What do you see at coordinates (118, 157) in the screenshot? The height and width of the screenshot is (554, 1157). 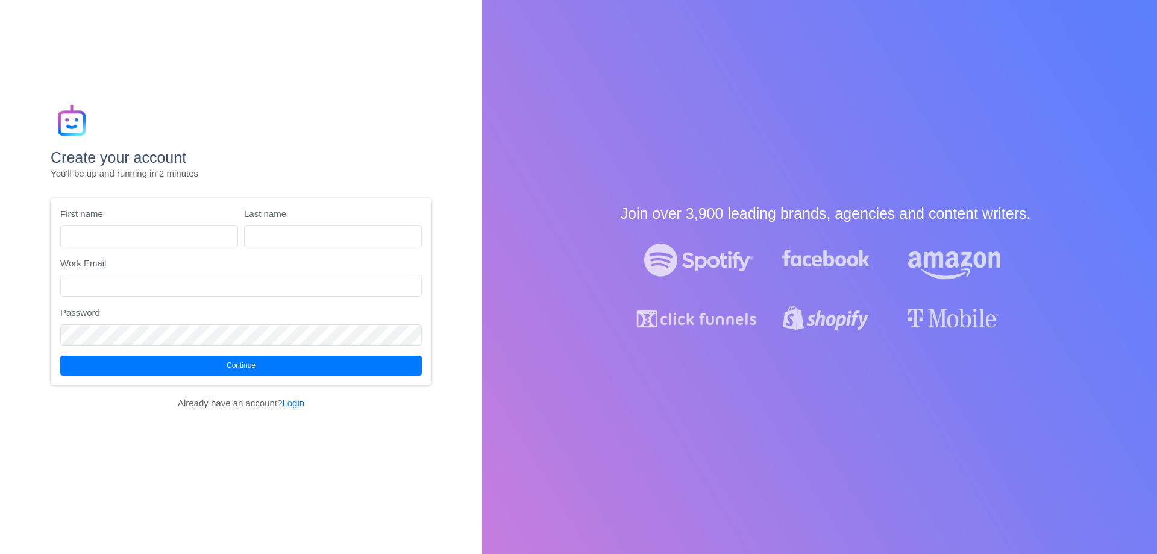 I see `strong: Create your account` at bounding box center [118, 157].